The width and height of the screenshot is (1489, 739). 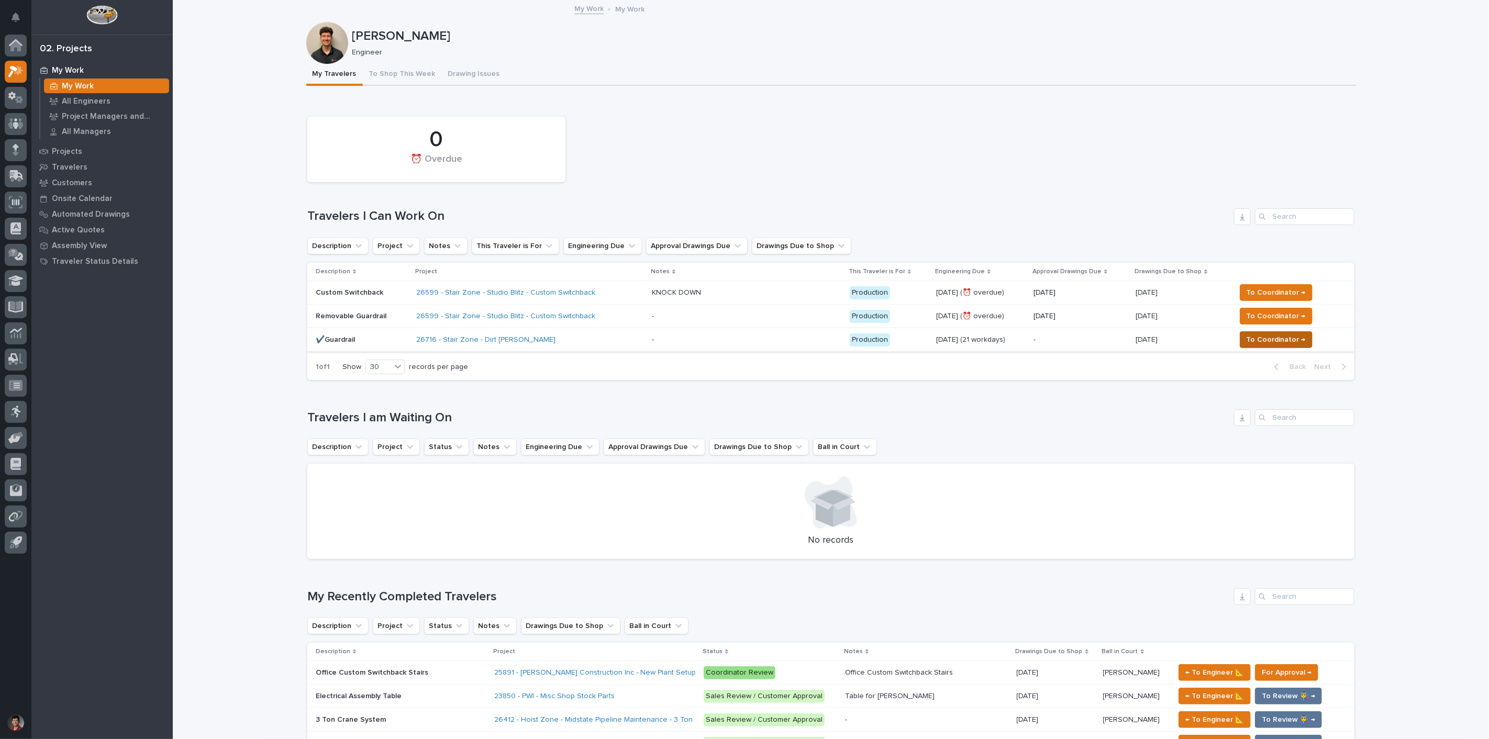 I want to click on div: Coordinator Review, so click(x=739, y=673).